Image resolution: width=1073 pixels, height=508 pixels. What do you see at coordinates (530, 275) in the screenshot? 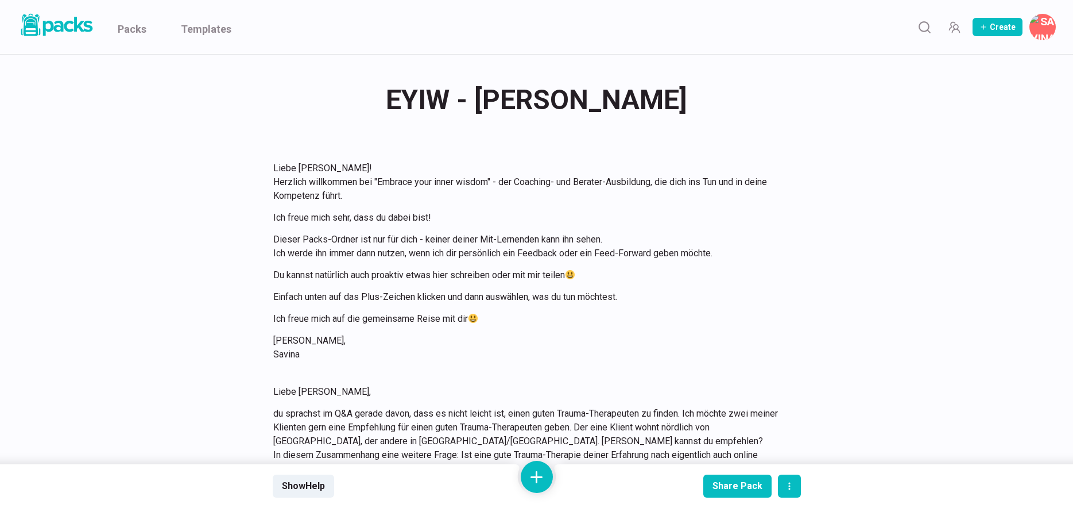
I see `p: Du kannst natürlich auch proaktiv etwas hier schreiben oder mit mir teilen` at bounding box center [530, 275].